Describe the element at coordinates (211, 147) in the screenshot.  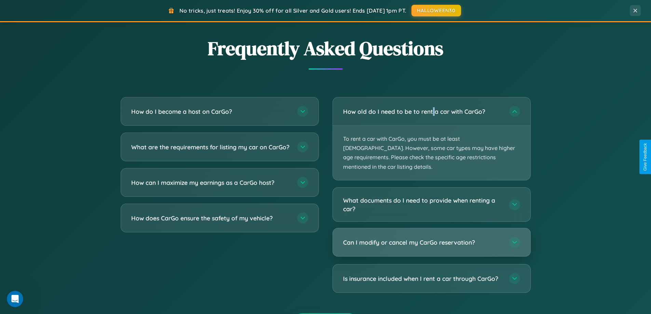
I see `h3: What are the requirements for listing my car on CarGo?` at that location.